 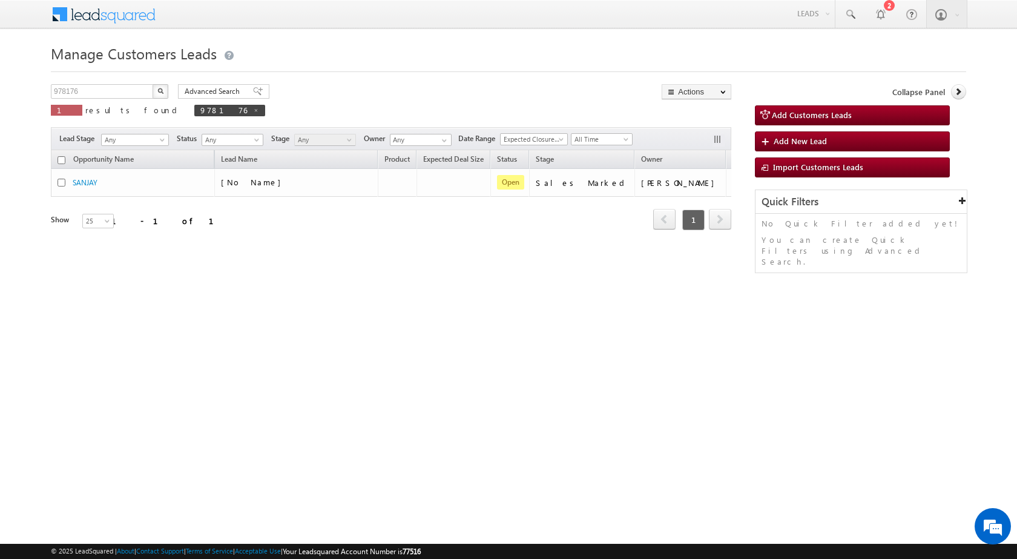 I want to click on a: About, so click(x=125, y=550).